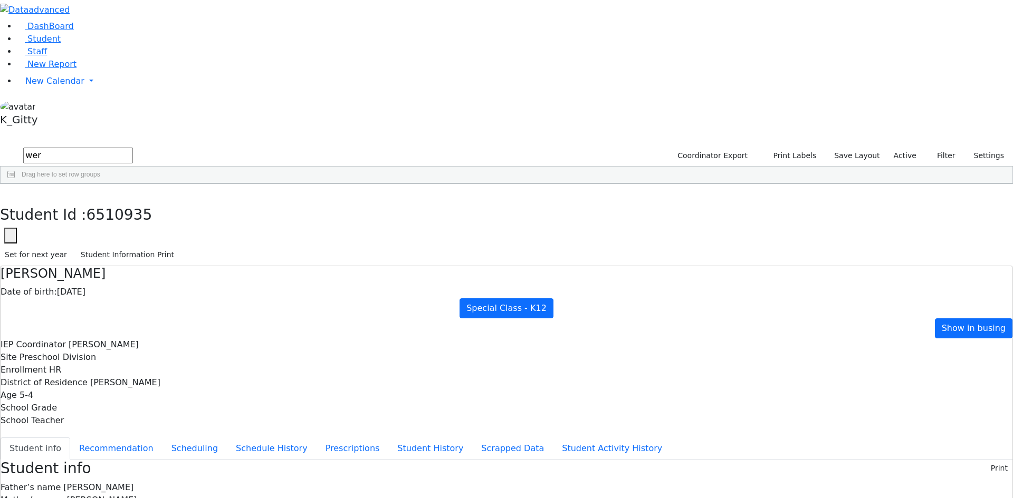 The image size is (1013, 498). Describe the element at coordinates (23, 370) in the screenshot. I see `label: Enrollment` at that location.